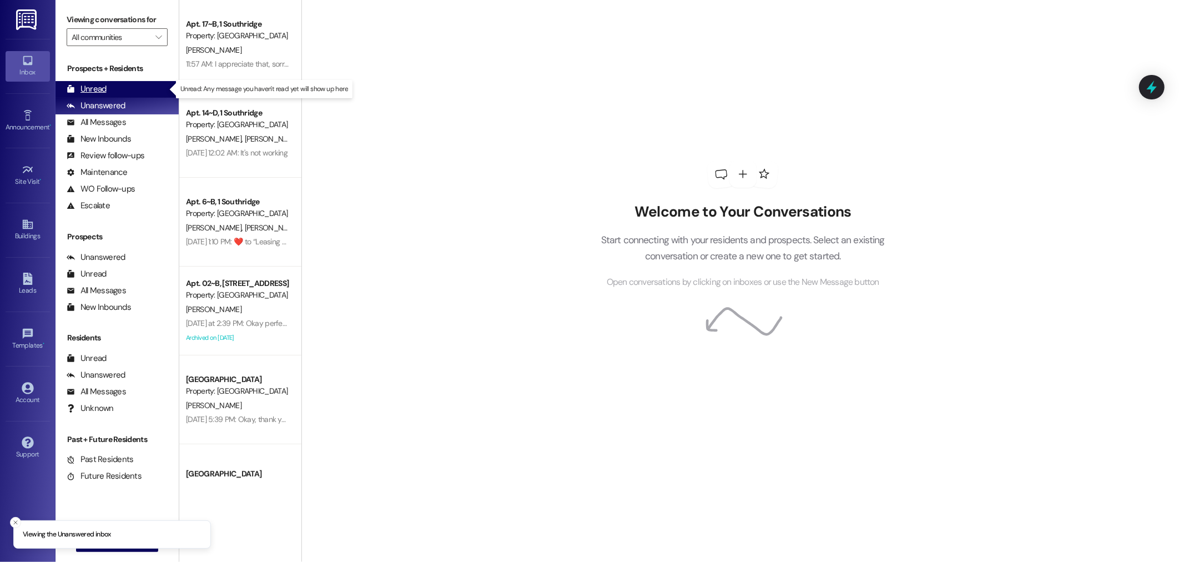 The image size is (1184, 562). I want to click on img: ResiDesk Logo, so click(27, 19).